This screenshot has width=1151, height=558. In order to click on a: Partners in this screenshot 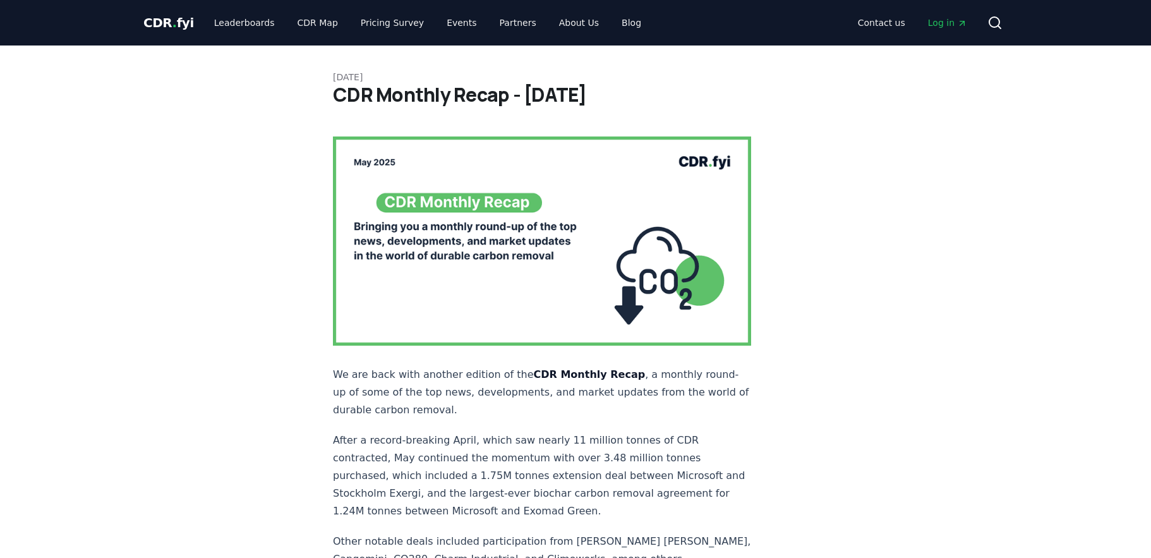, I will do `click(518, 23)`.